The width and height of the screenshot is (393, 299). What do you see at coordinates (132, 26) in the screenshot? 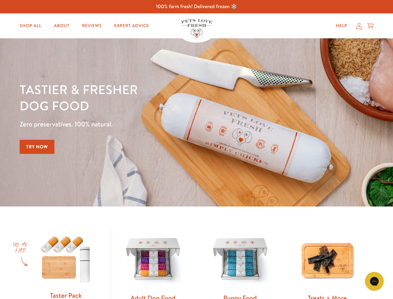
I see `a: Expert Advice` at bounding box center [132, 26].